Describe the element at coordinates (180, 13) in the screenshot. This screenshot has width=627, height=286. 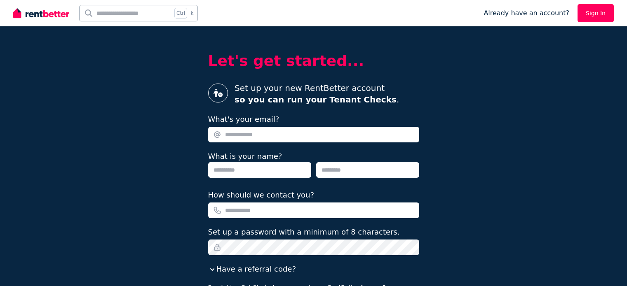
I see `span: Ctrl` at that location.